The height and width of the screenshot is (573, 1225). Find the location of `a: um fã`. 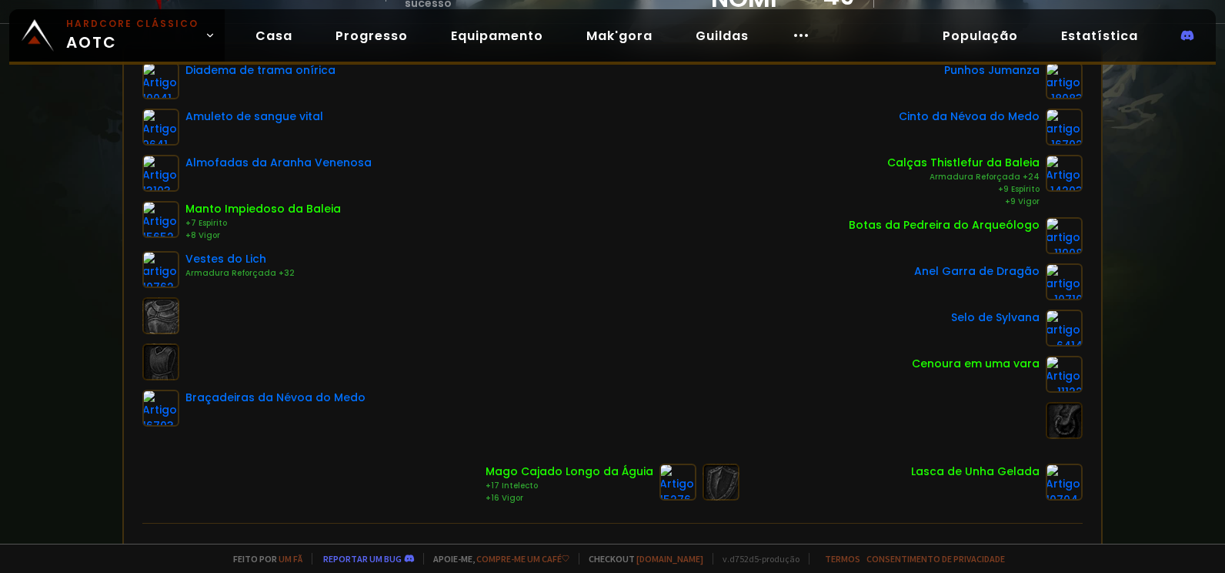

a: um fã is located at coordinates (290, 558).